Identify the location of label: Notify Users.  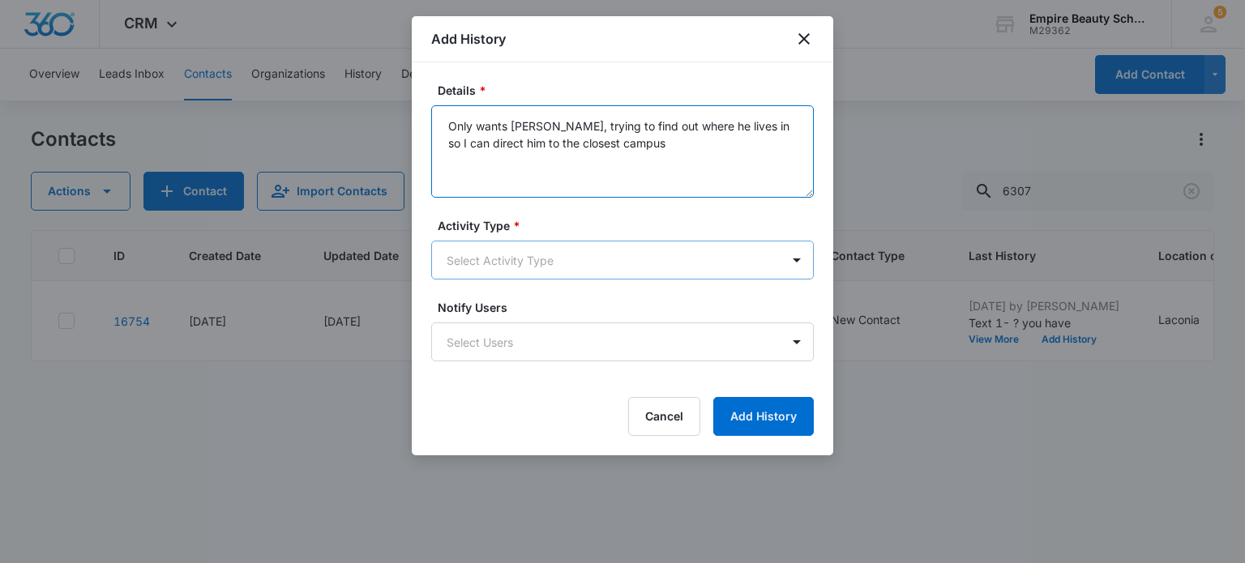
(629, 307).